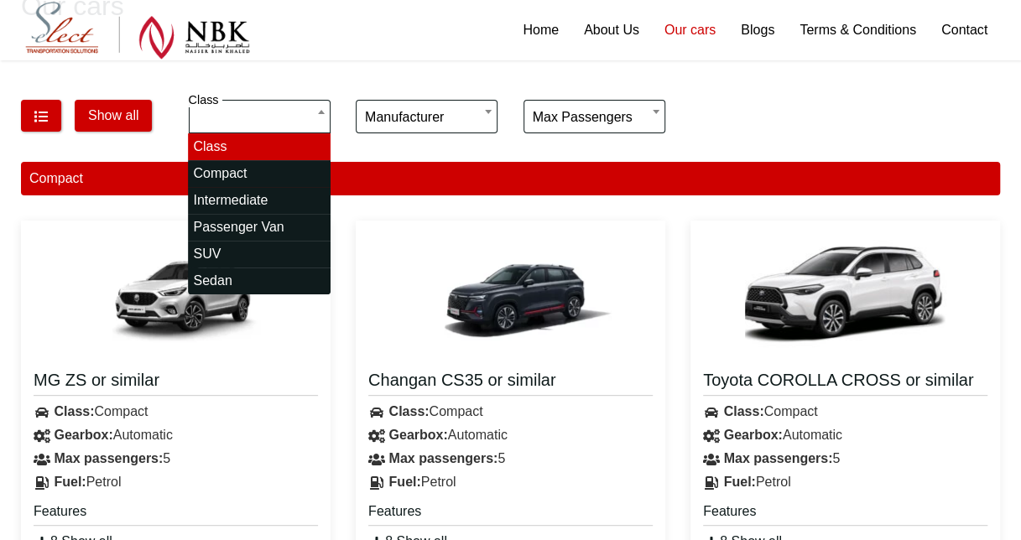 The image size is (1021, 540). What do you see at coordinates (258, 147) in the screenshot?
I see `li: Class` at bounding box center [258, 147].